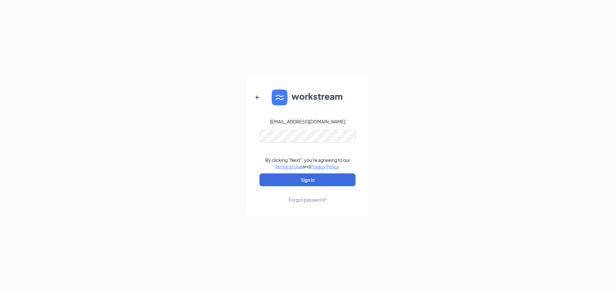 Image resolution: width=615 pixels, height=292 pixels. What do you see at coordinates (325, 166) in the screenshot?
I see `a: Privacy Policy` at bounding box center [325, 166].